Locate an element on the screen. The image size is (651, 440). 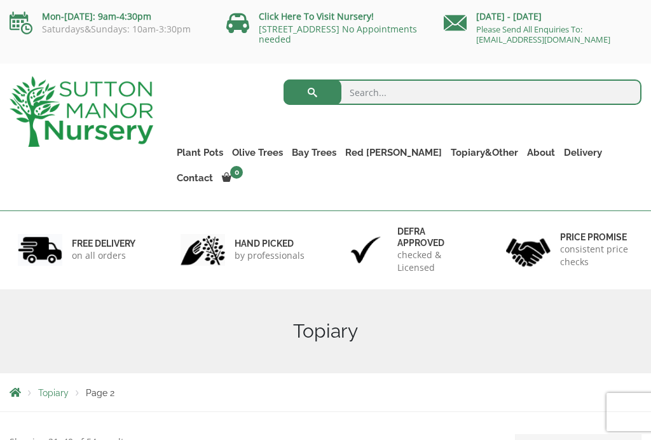
input: Search... is located at coordinates (462, 92).